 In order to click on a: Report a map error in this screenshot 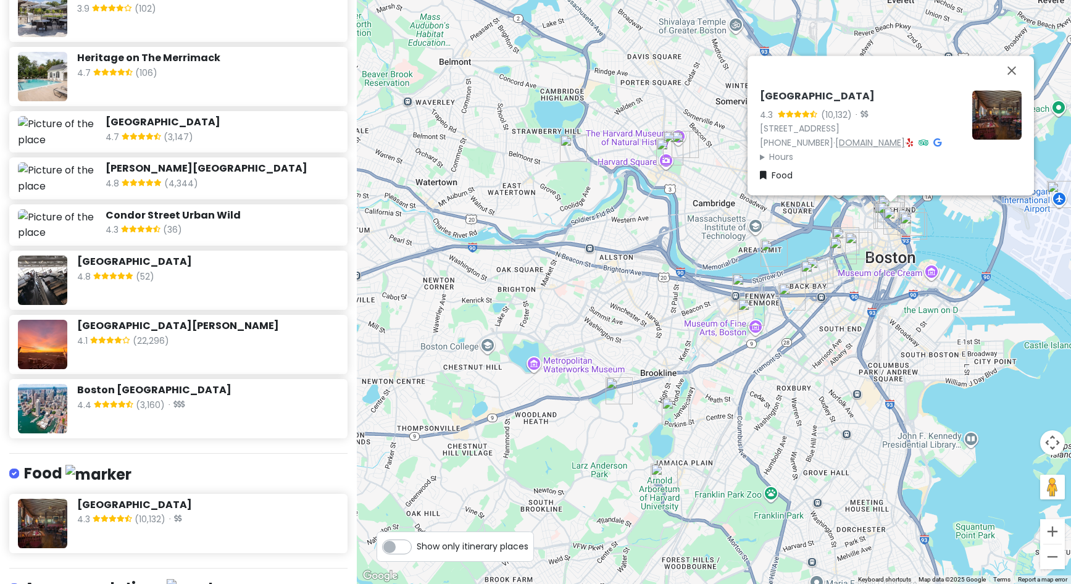, I will do `click(1043, 579)`.